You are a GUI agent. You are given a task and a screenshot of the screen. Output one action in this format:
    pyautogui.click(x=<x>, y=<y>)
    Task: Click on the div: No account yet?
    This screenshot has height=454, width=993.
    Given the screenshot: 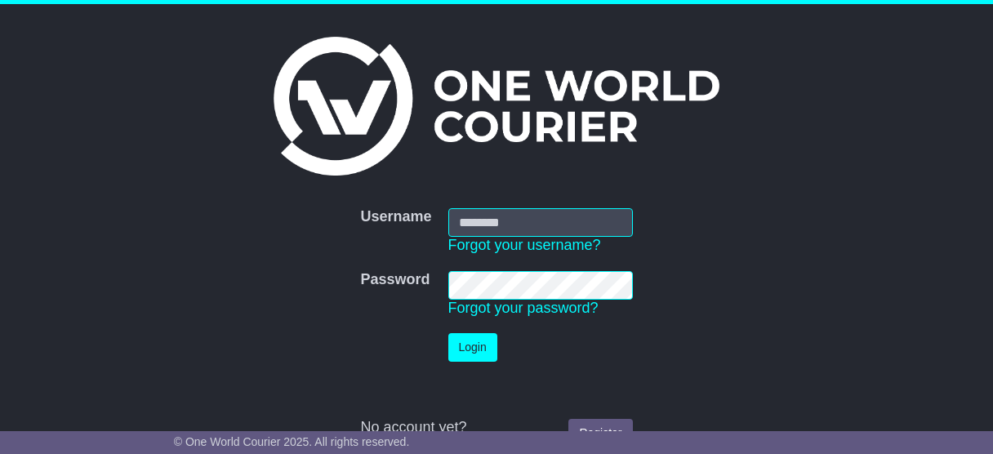 What is the action you would take?
    pyautogui.click(x=496, y=428)
    